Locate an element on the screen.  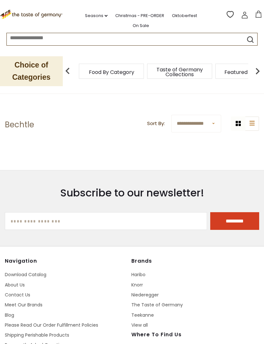
h3: Subscribe to our newsletter! is located at coordinates (132, 193).